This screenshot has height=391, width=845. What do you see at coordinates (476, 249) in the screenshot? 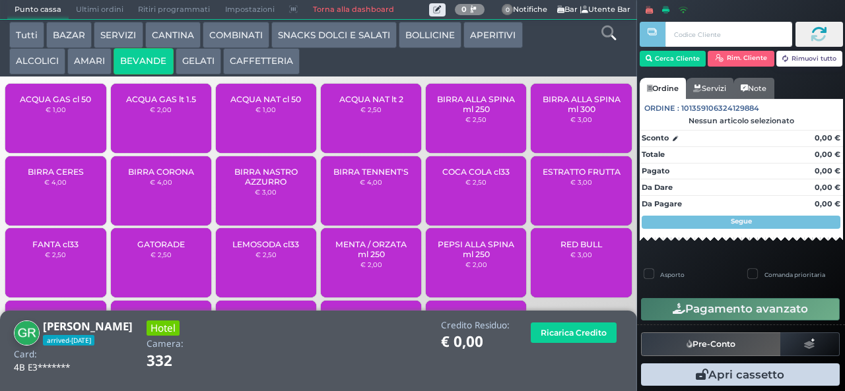
I see `span: PEPSI ALLA SPINA ml 250` at bounding box center [476, 249].